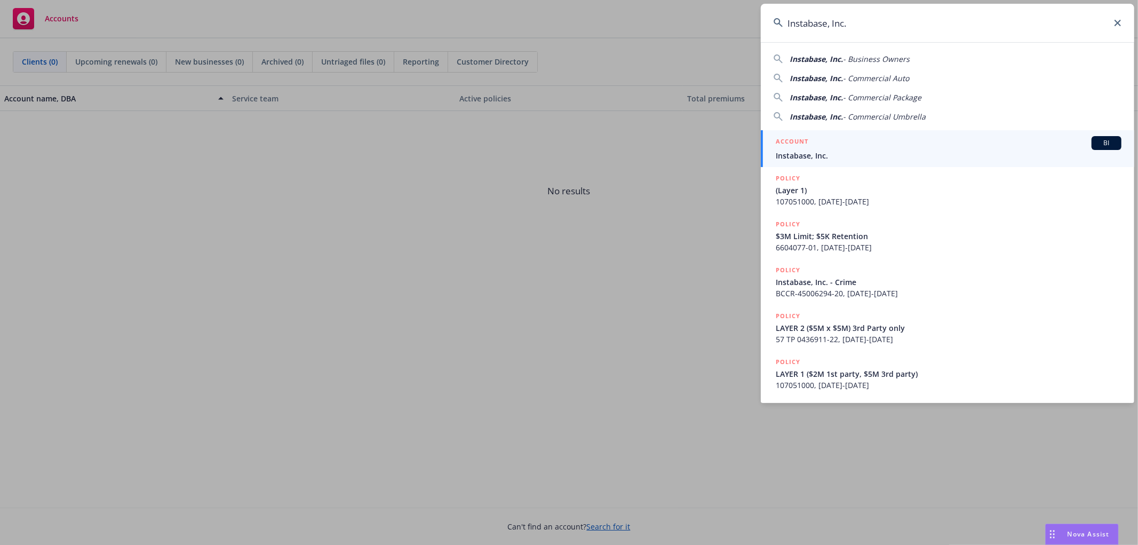 Image resolution: width=1138 pixels, height=545 pixels. What do you see at coordinates (1088, 533) in the screenshot?
I see `span: Nova Assist` at bounding box center [1088, 533].